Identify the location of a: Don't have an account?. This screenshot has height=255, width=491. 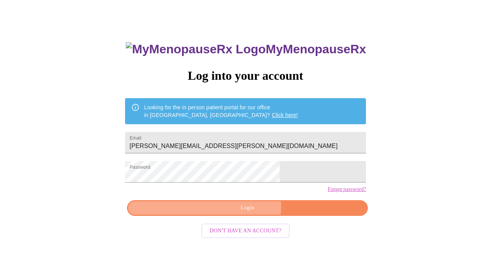
(245, 230).